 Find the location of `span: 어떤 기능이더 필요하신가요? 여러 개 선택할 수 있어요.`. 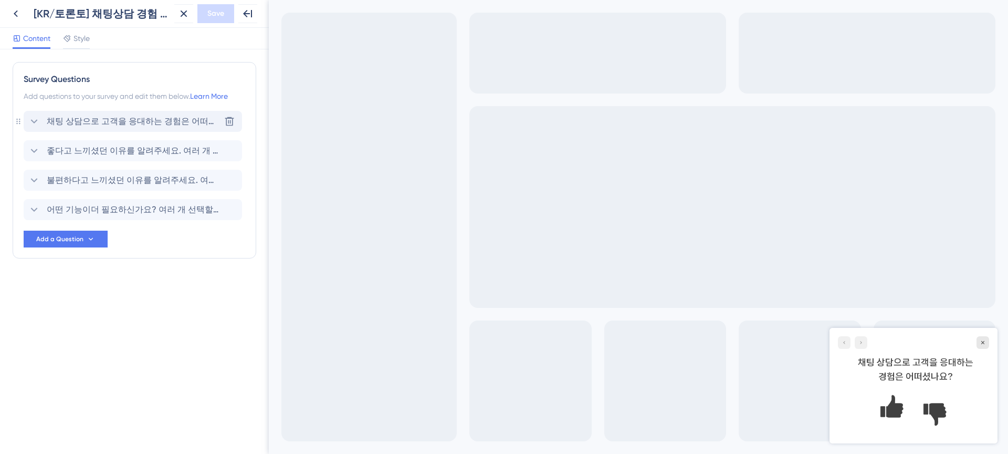

span: 어떤 기능이더 필요하신가요? 여러 개 선택할 수 있어요. is located at coordinates (133, 209).